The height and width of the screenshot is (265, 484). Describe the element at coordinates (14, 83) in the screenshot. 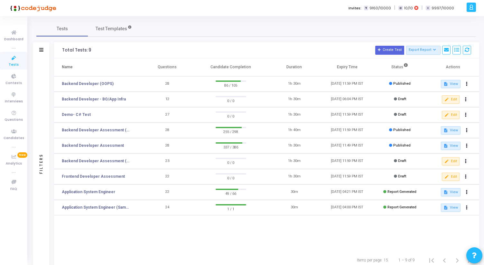

I see `span: Contests` at that location.